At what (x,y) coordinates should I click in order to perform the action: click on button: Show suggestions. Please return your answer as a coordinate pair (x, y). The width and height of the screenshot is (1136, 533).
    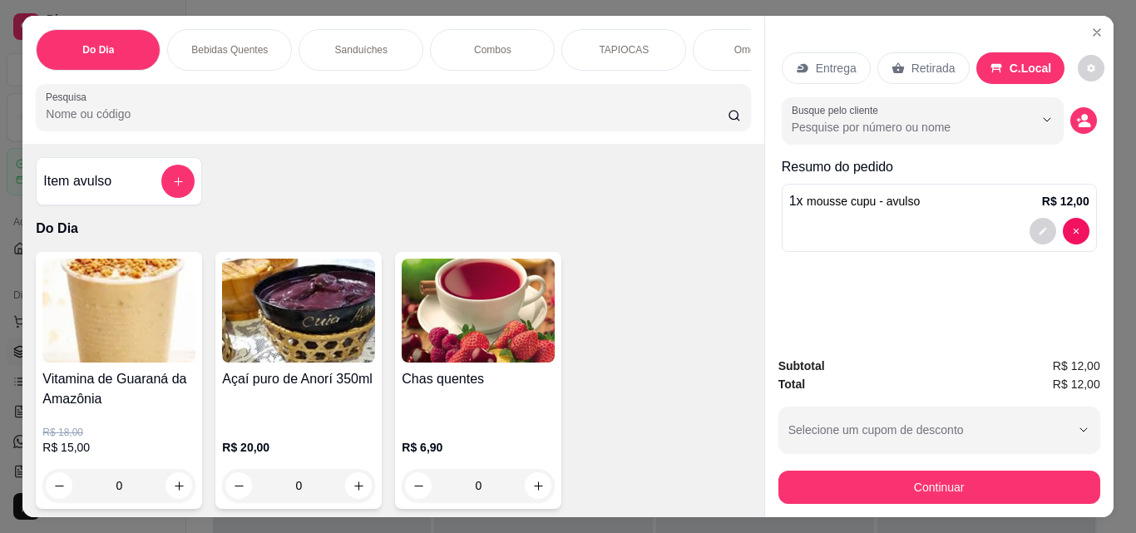
    Looking at the image, I should click on (1047, 120).